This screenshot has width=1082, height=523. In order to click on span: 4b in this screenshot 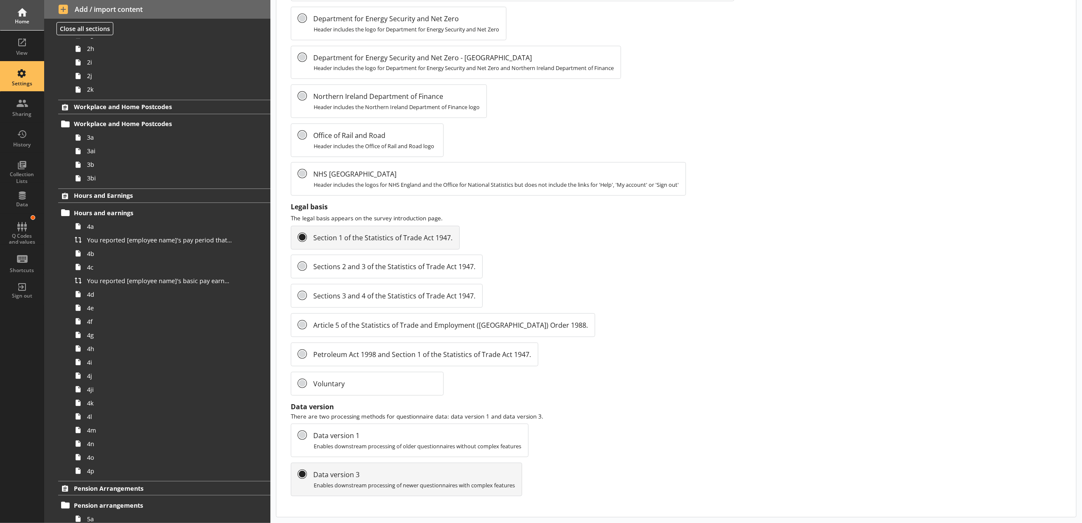, I will do `click(159, 253)`.